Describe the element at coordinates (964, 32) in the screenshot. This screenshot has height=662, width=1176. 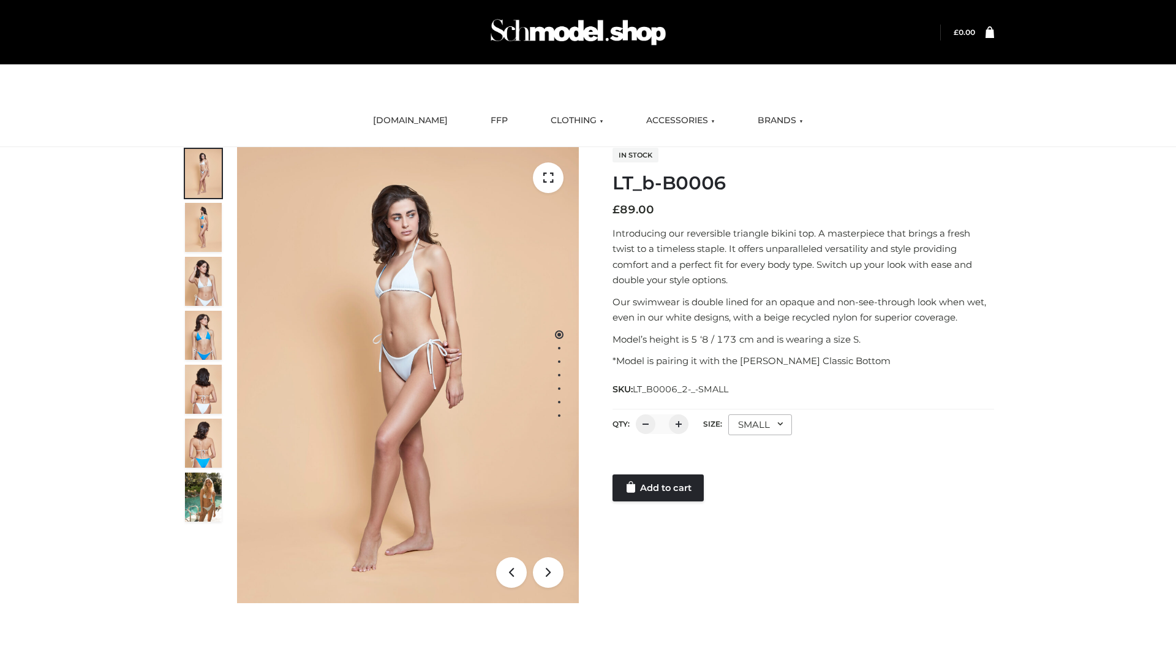
I see `a: £0.00` at that location.